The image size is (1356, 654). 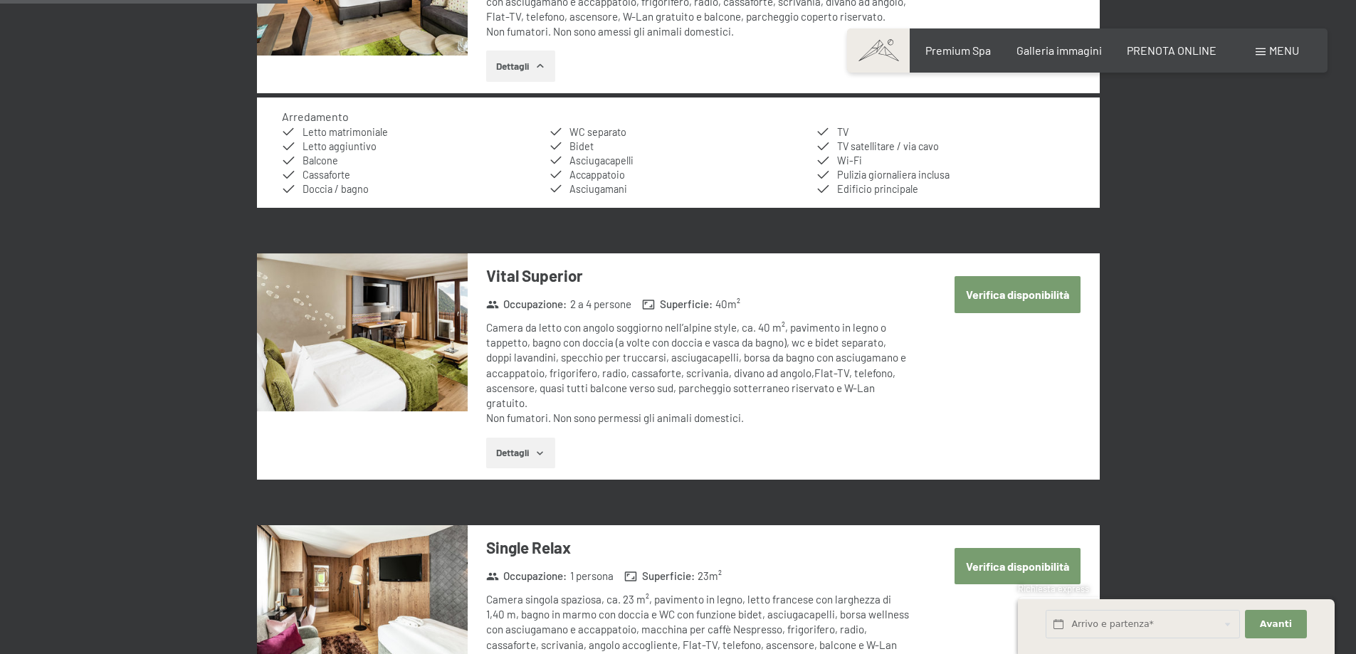 I want to click on span: TV satellitare / via cavo, so click(x=888, y=146).